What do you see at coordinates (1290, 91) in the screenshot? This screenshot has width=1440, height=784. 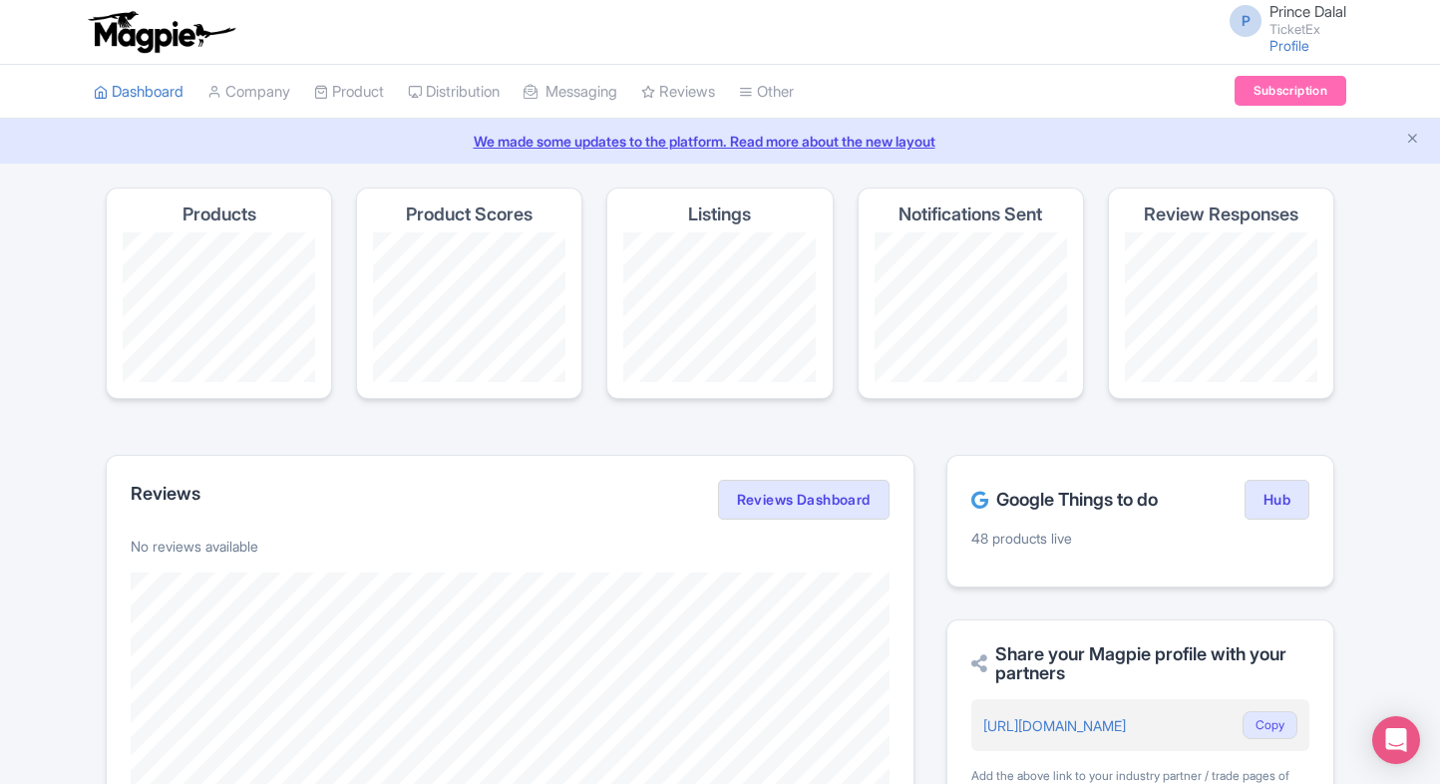 I see `a: Subscription` at bounding box center [1290, 91].